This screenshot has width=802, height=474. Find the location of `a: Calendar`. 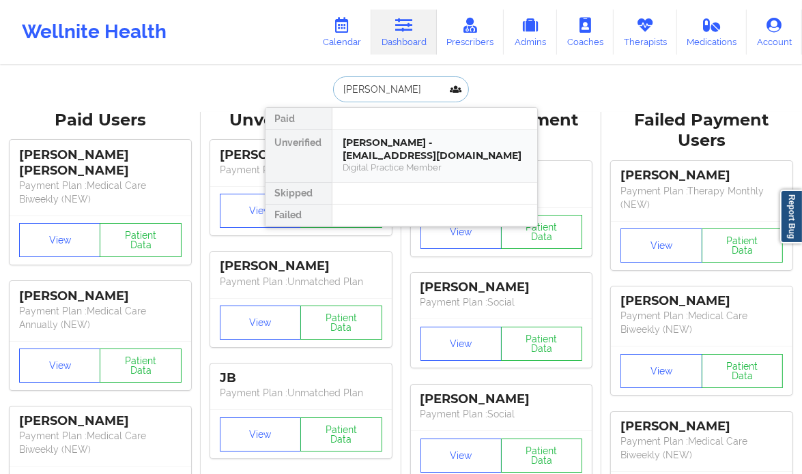

a: Calendar is located at coordinates (342, 32).